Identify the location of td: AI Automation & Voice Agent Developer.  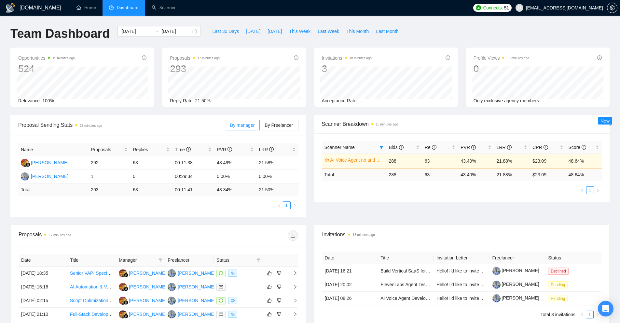
(92, 287).